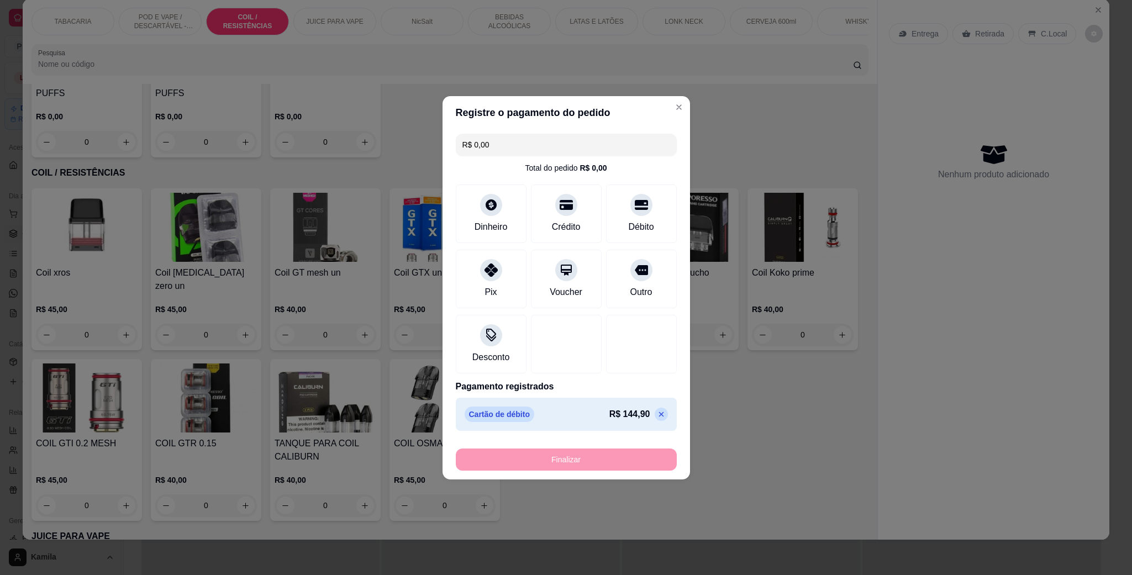 This screenshot has height=575, width=1132. What do you see at coordinates (491, 227) in the screenshot?
I see `div: Dinheiro` at bounding box center [491, 227].